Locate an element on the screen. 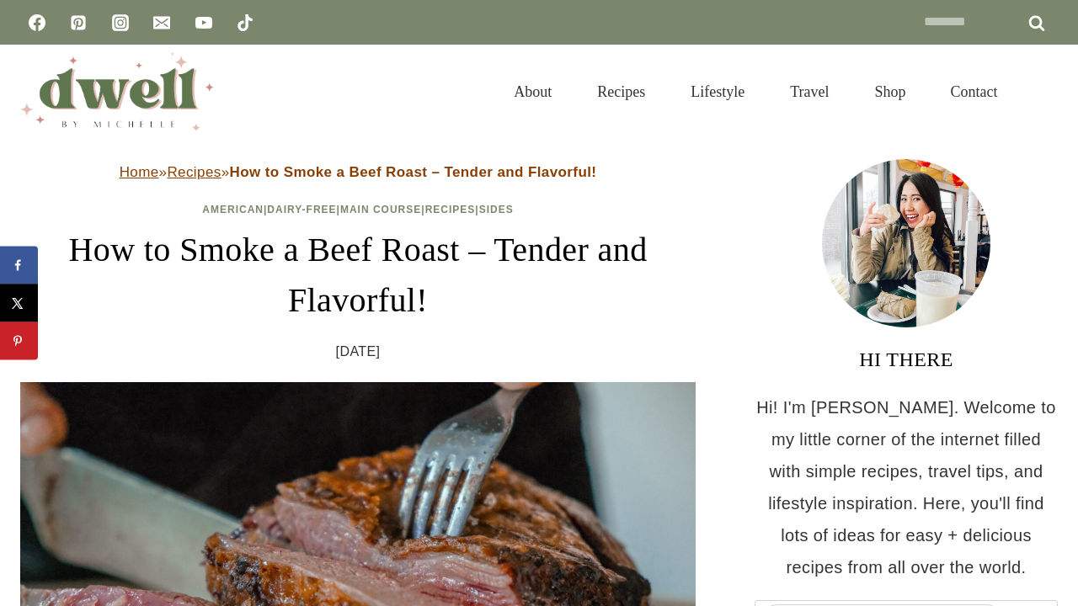 This screenshot has width=1078, height=606. a: Pinterest is located at coordinates (78, 23).